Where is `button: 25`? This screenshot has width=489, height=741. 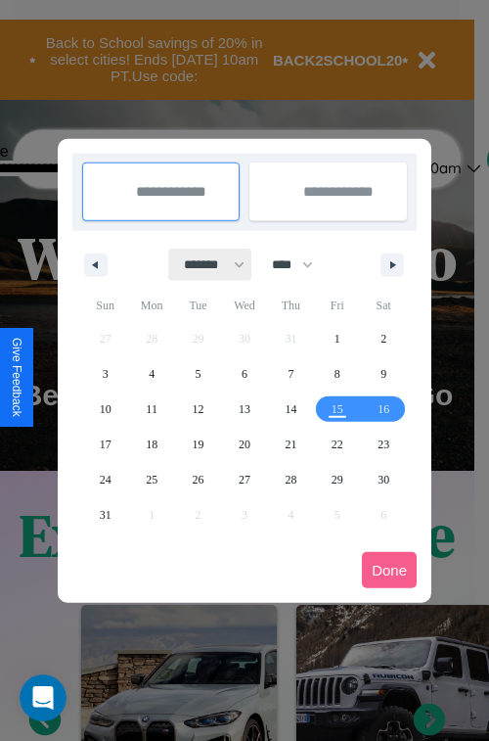 button: 25 is located at coordinates (151, 479).